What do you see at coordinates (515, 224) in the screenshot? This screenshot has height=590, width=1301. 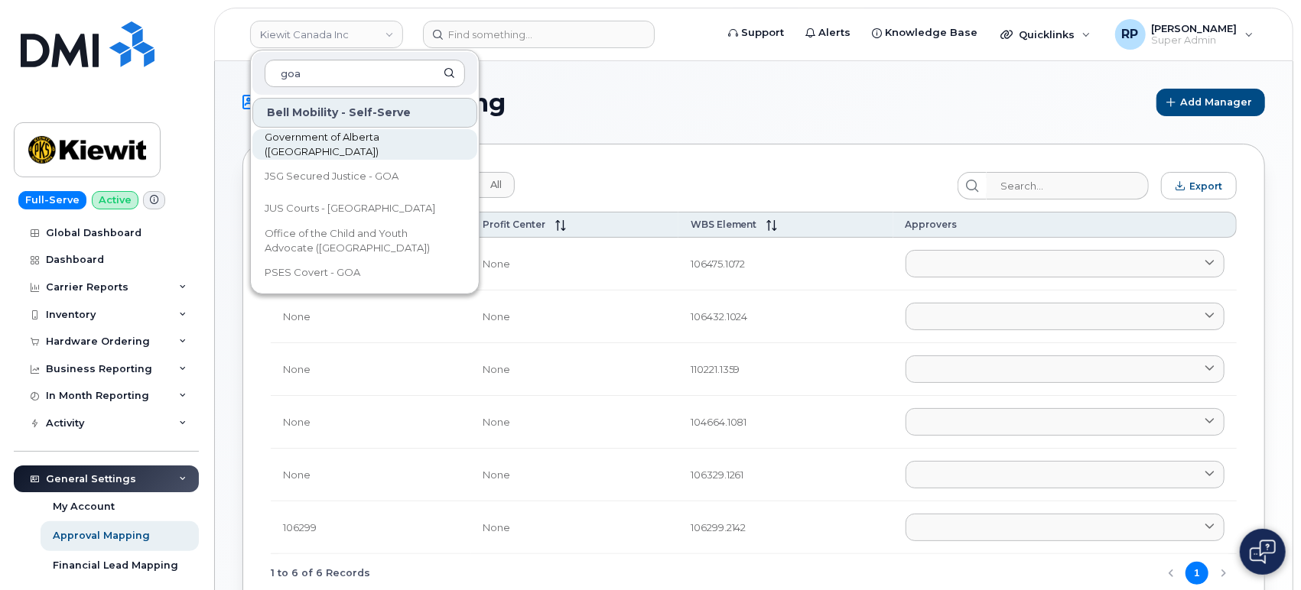 I see `span: Profit Center` at bounding box center [515, 224].